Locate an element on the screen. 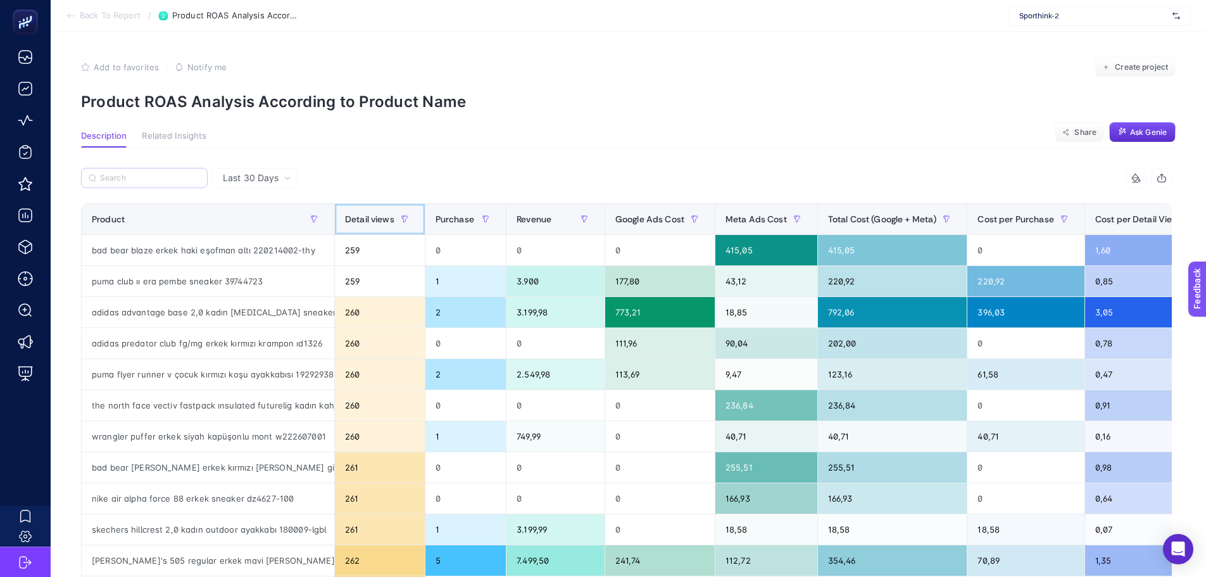 The width and height of the screenshot is (1206, 577). div: 262 is located at coordinates (380, 560).